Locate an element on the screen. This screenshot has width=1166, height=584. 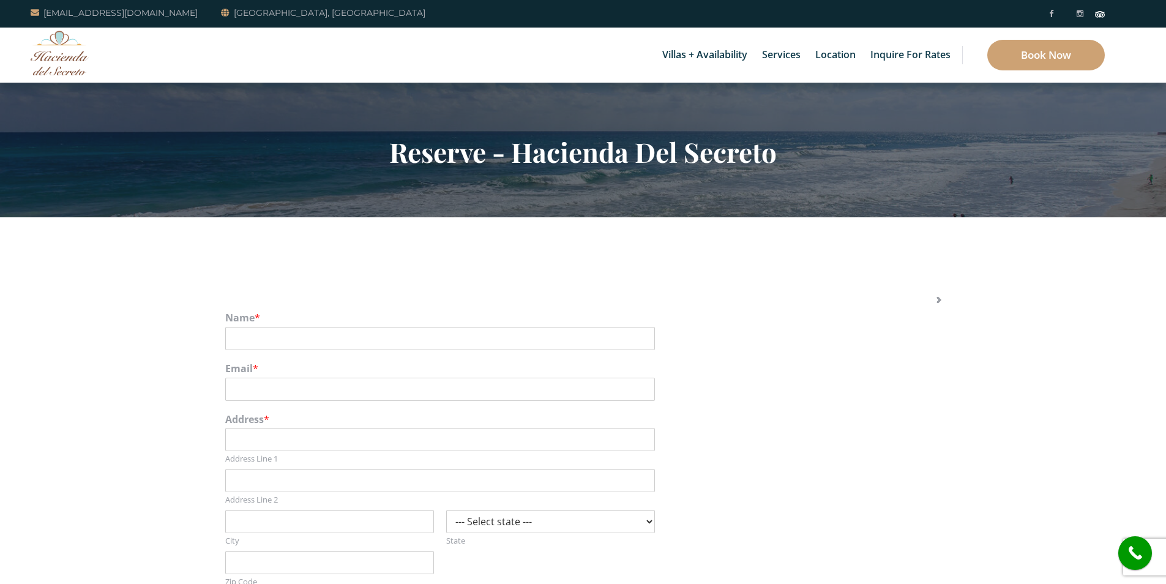
h2: Reserve - Hacienda Del Secreto is located at coordinates (583, 152).